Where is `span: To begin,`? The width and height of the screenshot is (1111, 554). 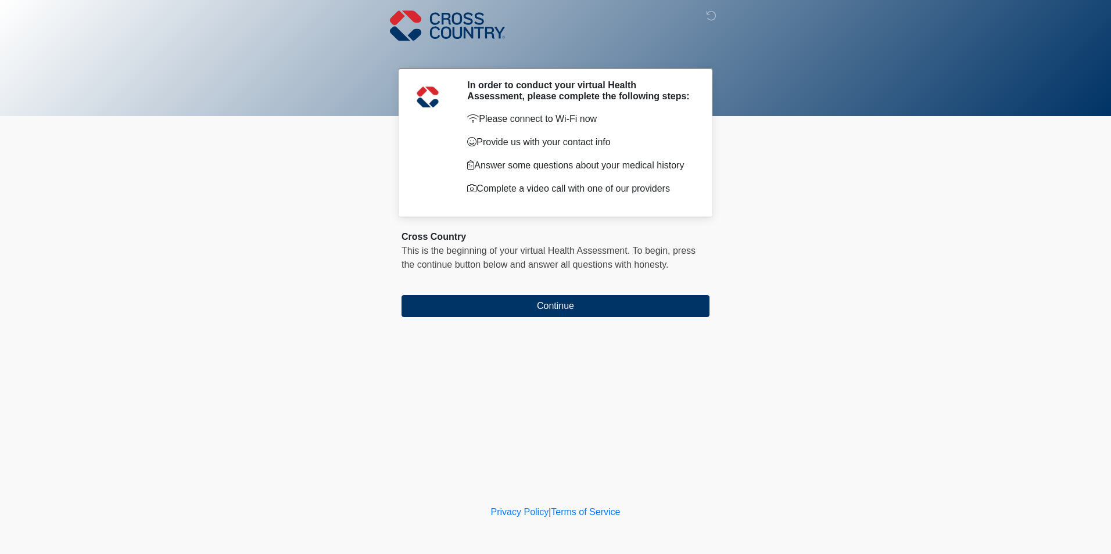
span: To begin, is located at coordinates (653, 250).